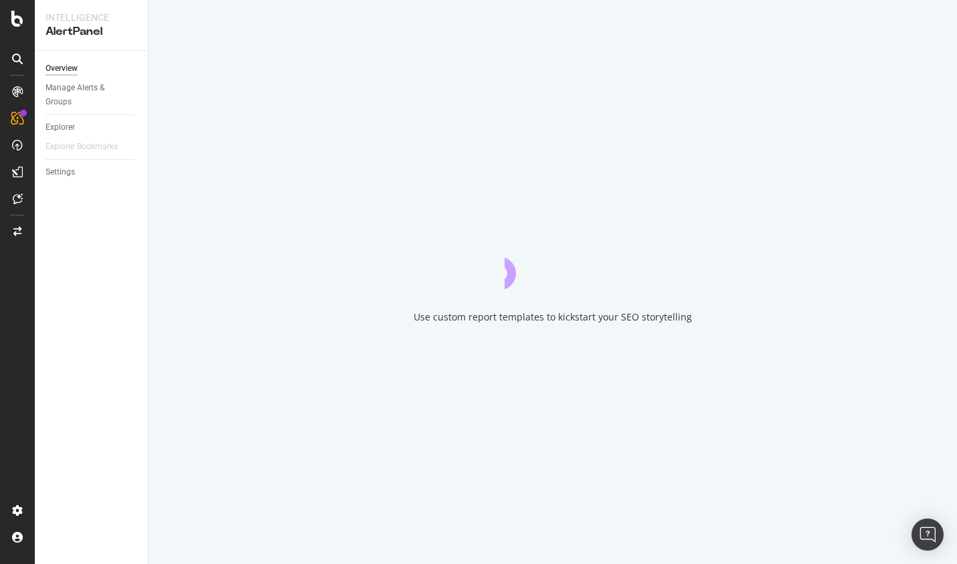  What do you see at coordinates (60, 127) in the screenshot?
I see `div: Explorer` at bounding box center [60, 127].